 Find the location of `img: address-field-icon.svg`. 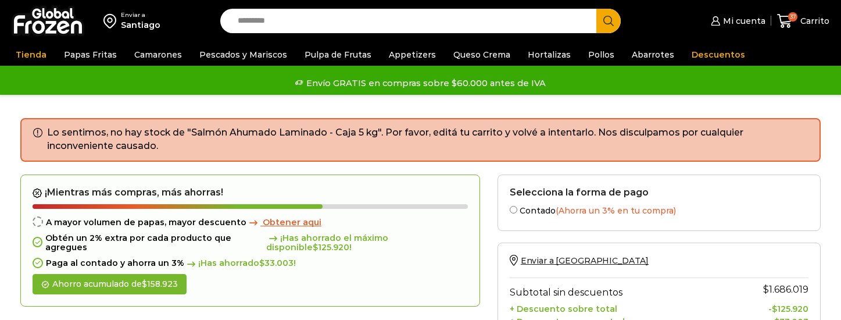

img: address-field-icon.svg is located at coordinates (112, 21).